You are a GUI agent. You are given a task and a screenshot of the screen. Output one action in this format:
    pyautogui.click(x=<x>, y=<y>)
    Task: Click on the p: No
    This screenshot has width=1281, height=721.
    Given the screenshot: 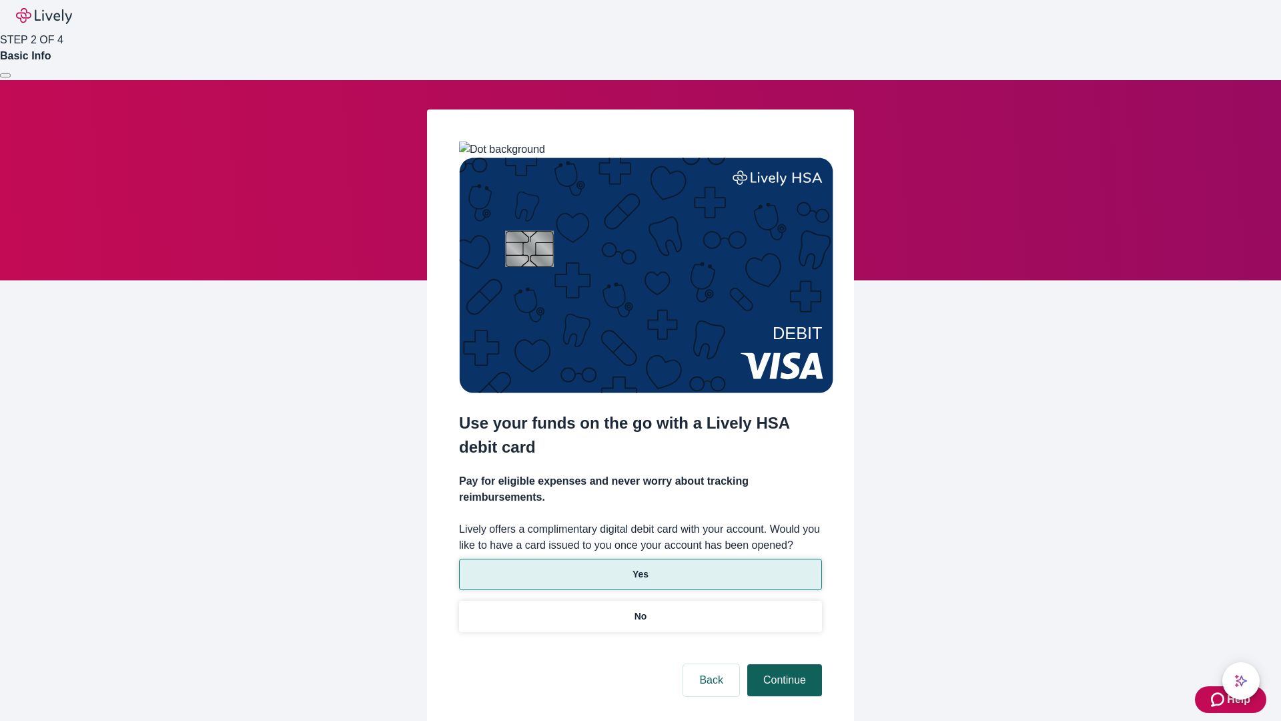 What is the action you would take?
    pyautogui.click(x=641, y=616)
    